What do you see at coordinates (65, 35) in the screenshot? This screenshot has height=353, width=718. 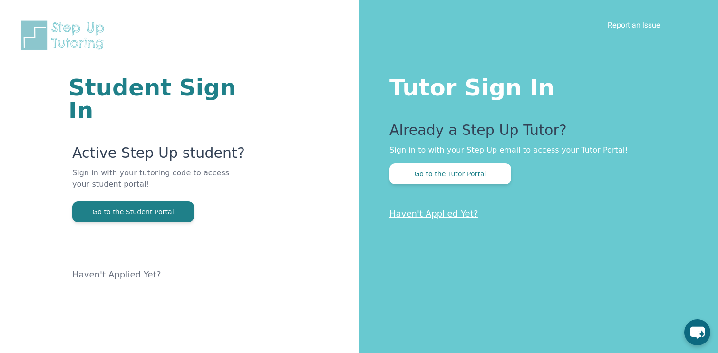 I see `img: Step Up Tutoring horizontal logo` at bounding box center [65, 35].